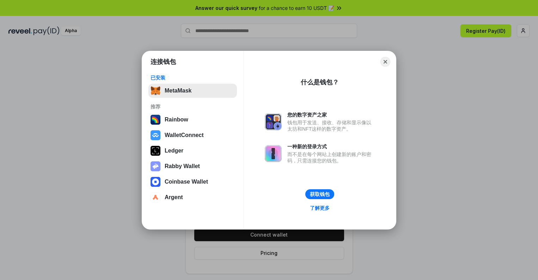 This screenshot has height=280, width=538. What do you see at coordinates (193, 135) in the screenshot?
I see `button: WalletConnect` at bounding box center [193, 135].